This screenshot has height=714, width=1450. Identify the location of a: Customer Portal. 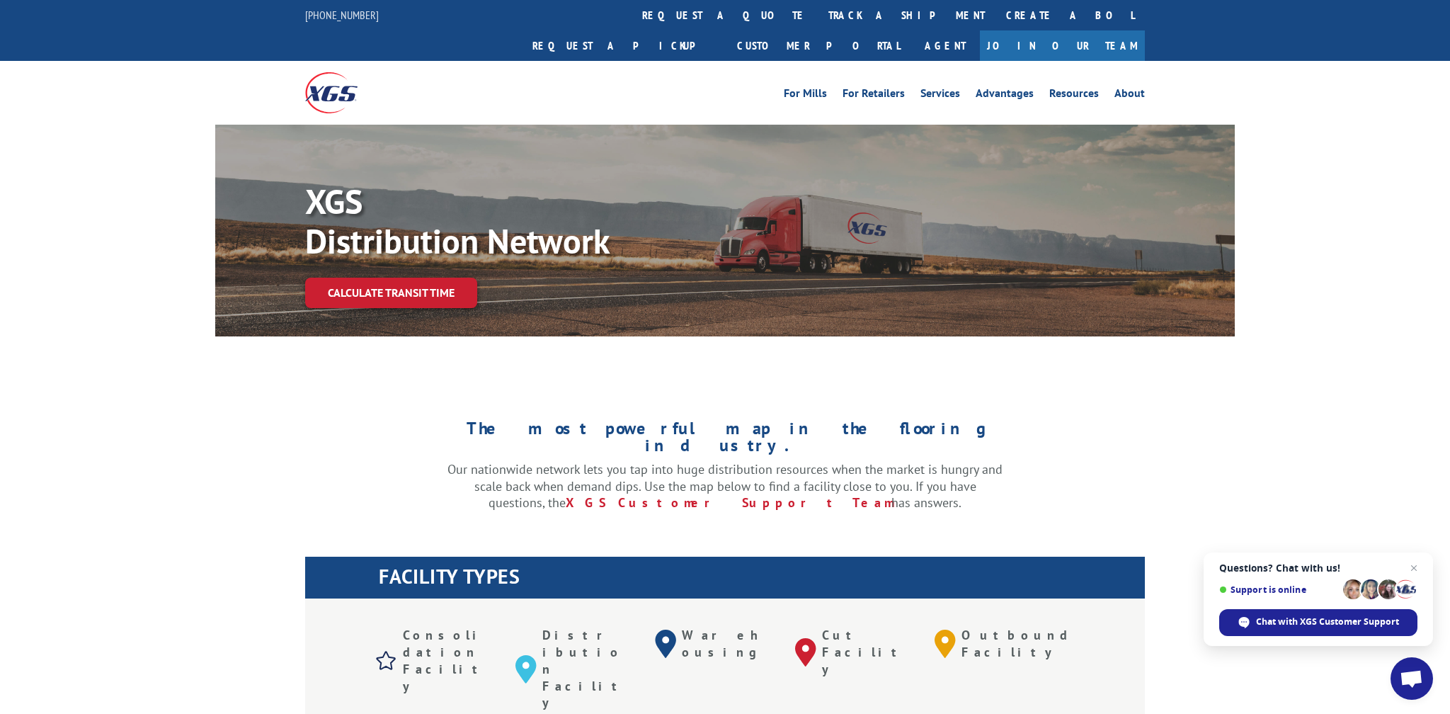
(818, 45).